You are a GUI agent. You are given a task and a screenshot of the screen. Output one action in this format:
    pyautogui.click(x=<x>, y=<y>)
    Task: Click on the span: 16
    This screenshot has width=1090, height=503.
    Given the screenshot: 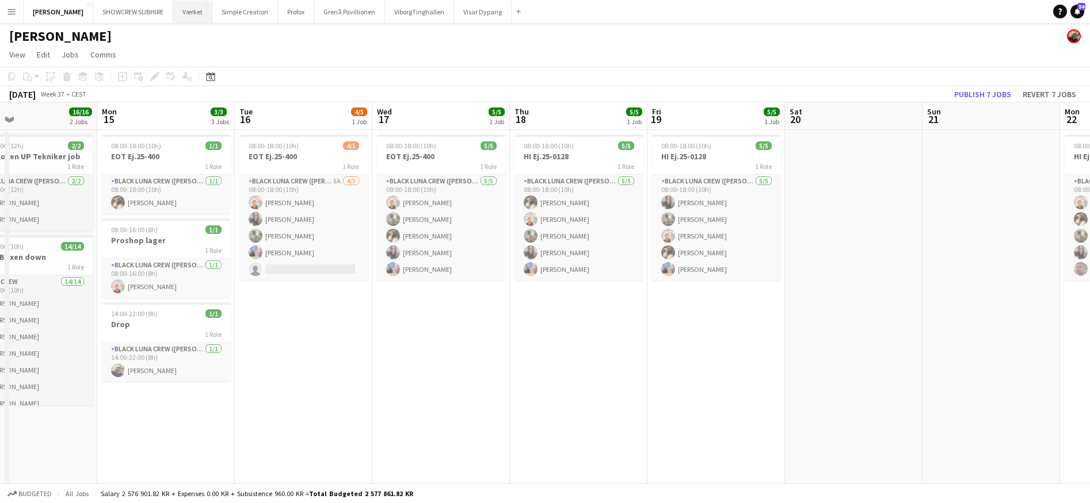 What is the action you would take?
    pyautogui.click(x=245, y=119)
    